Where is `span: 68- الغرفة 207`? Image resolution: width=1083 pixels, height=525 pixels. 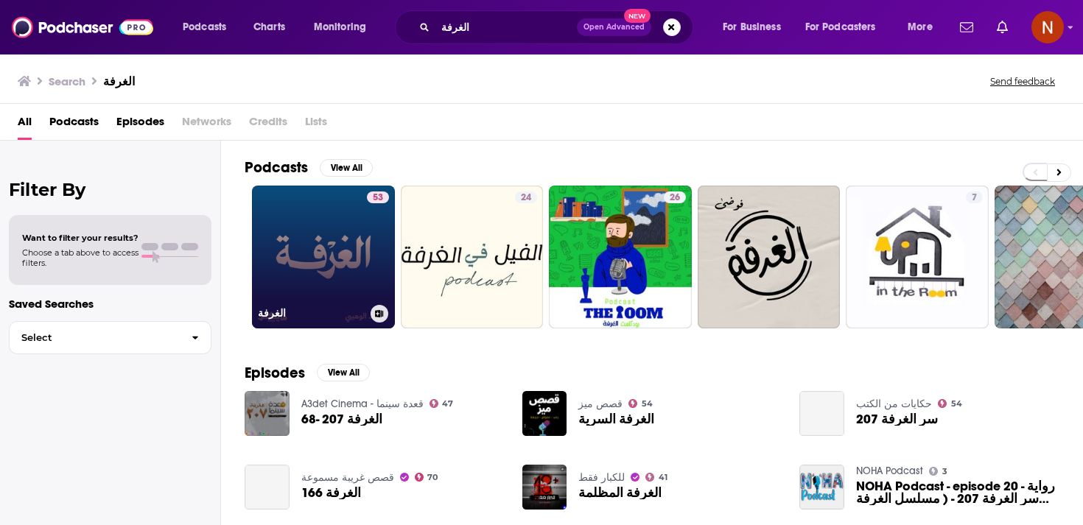
span: 68- الغرفة 207 is located at coordinates (342, 419).